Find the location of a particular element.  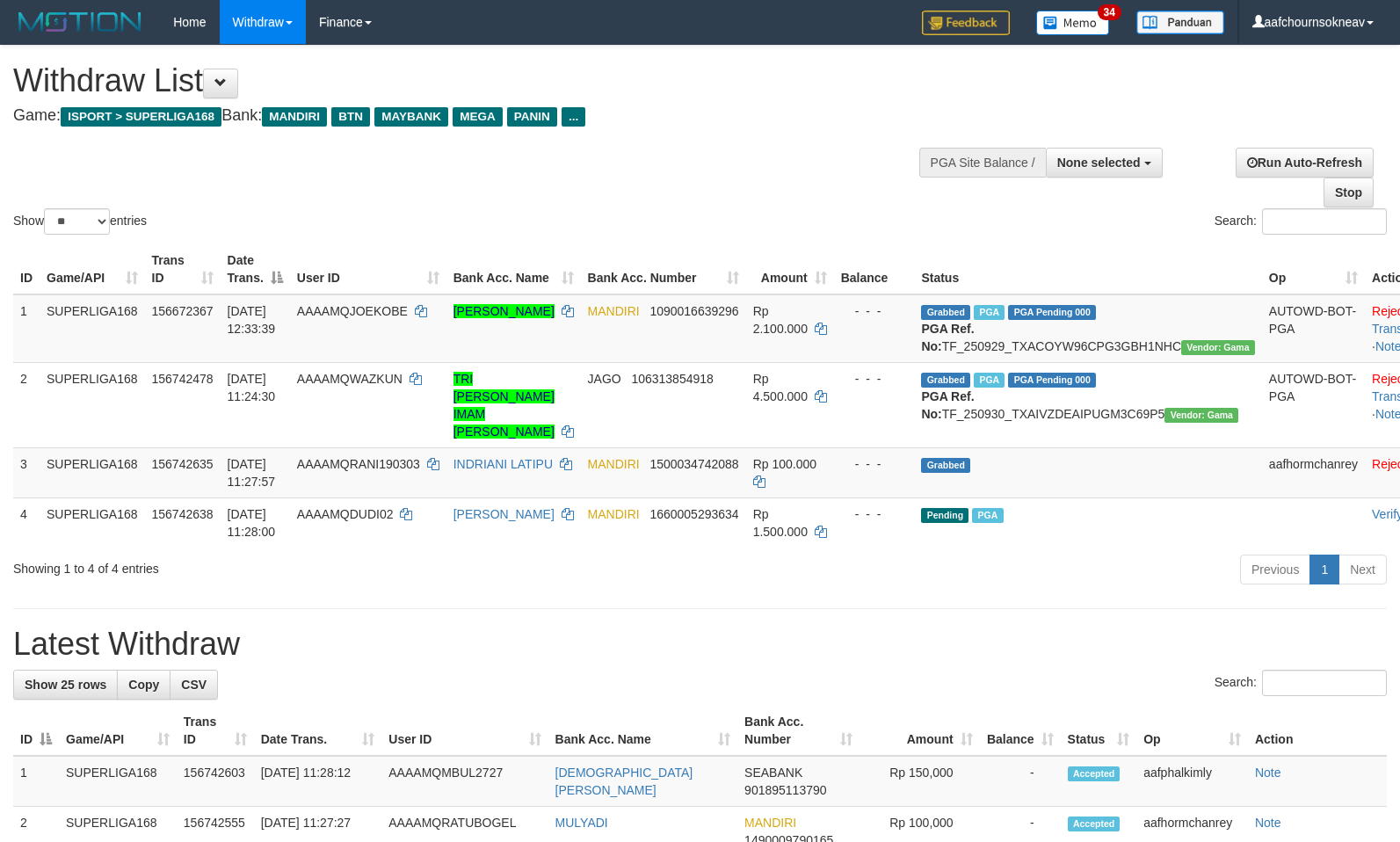

label: Show entries is located at coordinates (80, 222).